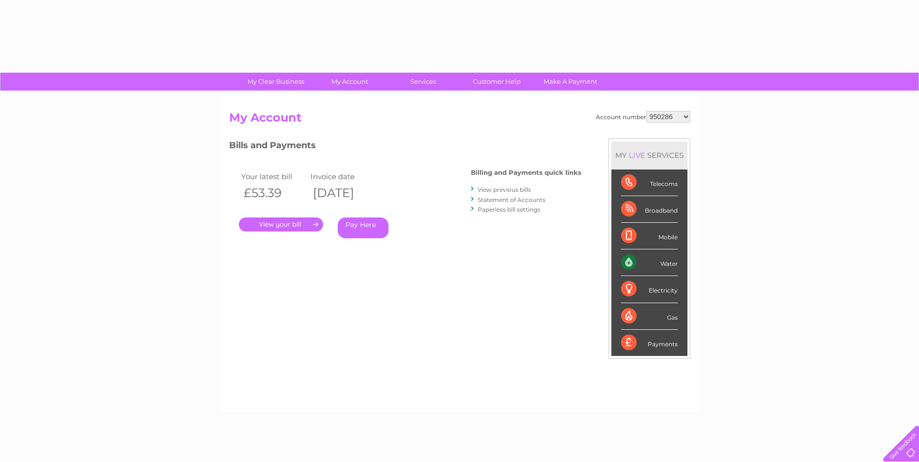 Image resolution: width=919 pixels, height=462 pixels. I want to click on div: Payments, so click(649, 343).